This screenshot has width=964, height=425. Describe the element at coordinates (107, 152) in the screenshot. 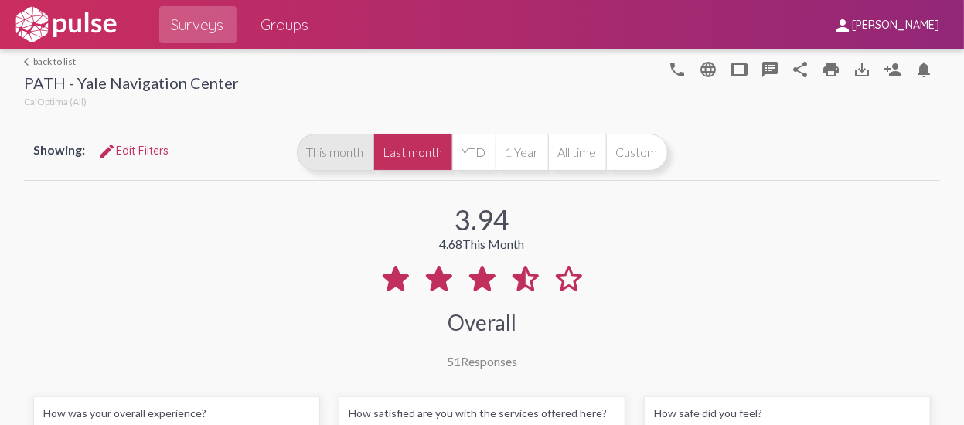

I see `mat-icon: Edit Filters` at that location.